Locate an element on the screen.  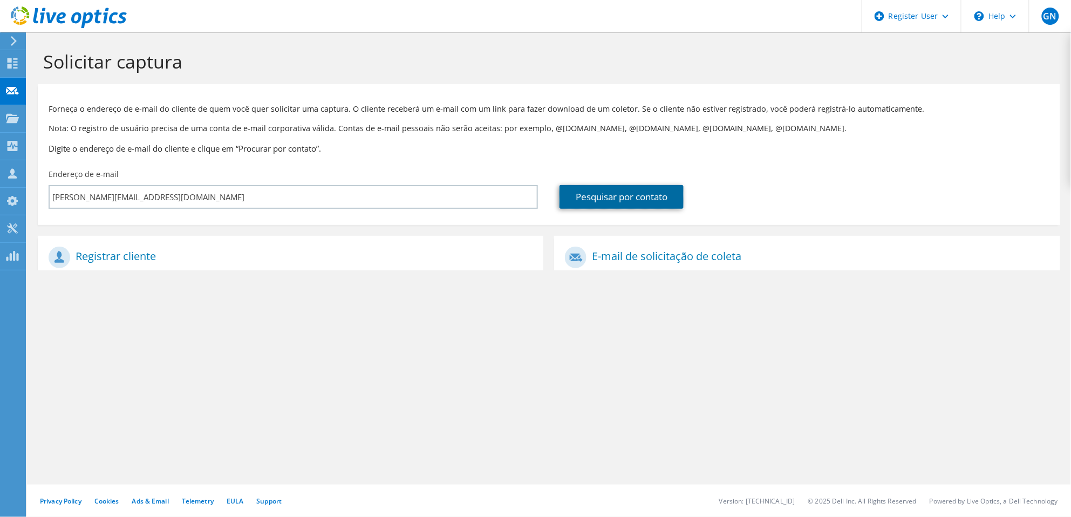
h1: Registrar cliente is located at coordinates (288, 257).